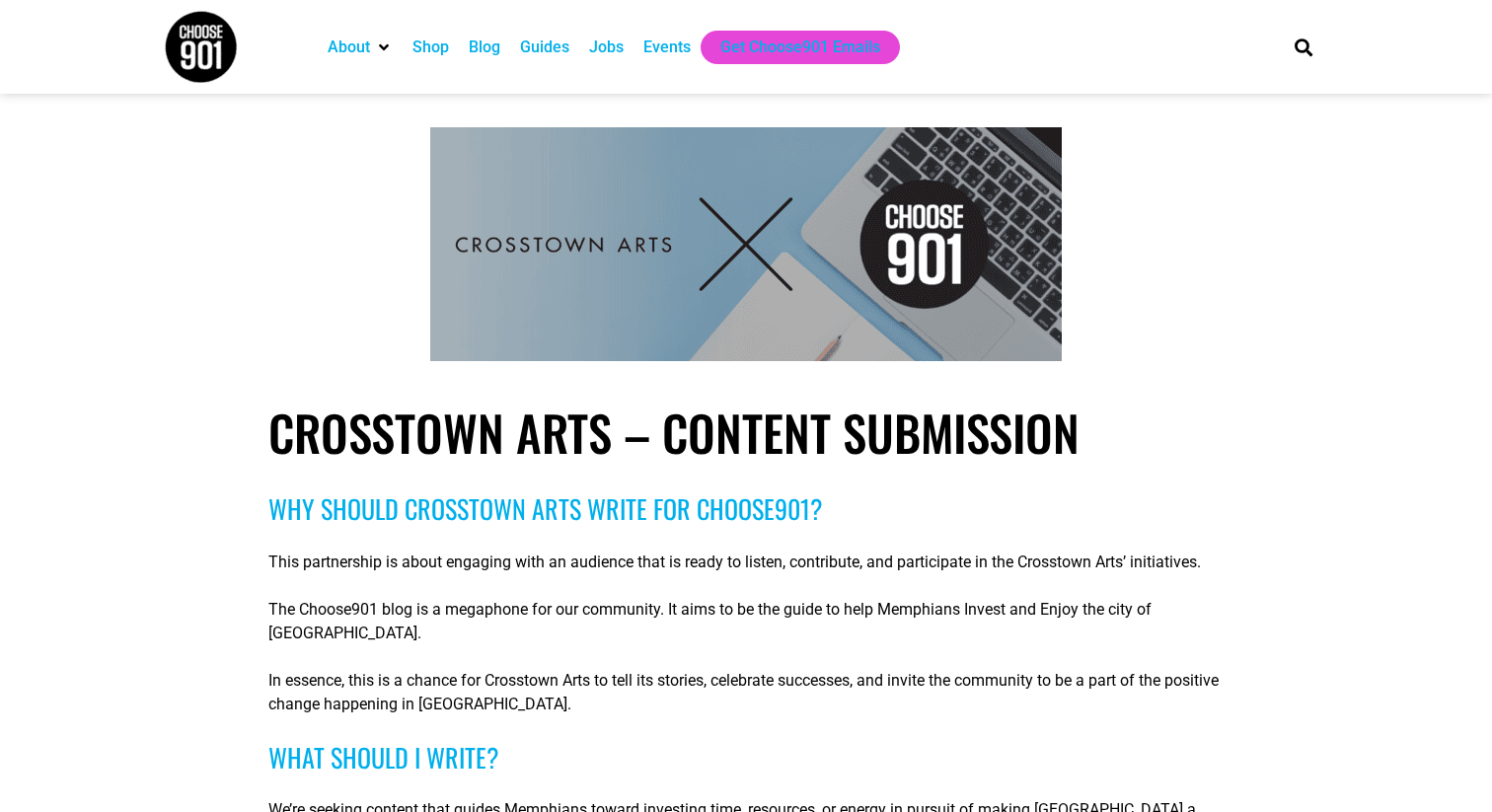 This screenshot has height=812, width=1492. What do you see at coordinates (746, 692) in the screenshot?
I see `p: In essence, this is a chance for Crosstown Arts to tell its stories, celebrate successes, and inv...` at bounding box center [746, 692].